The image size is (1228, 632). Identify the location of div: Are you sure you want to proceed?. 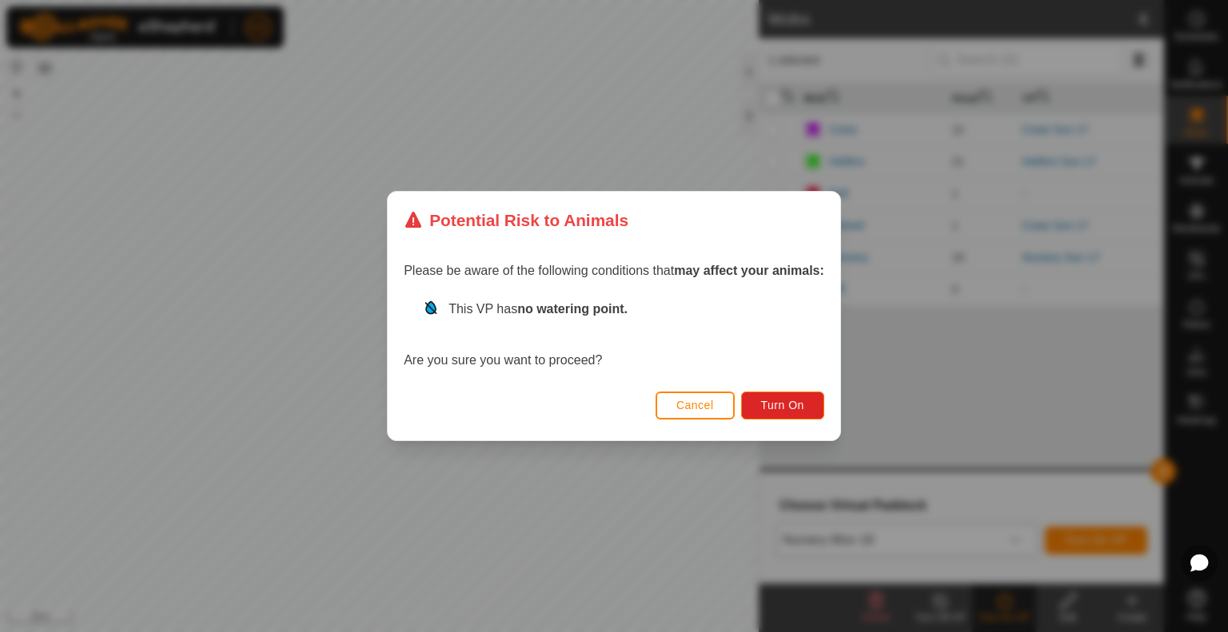
(614, 335).